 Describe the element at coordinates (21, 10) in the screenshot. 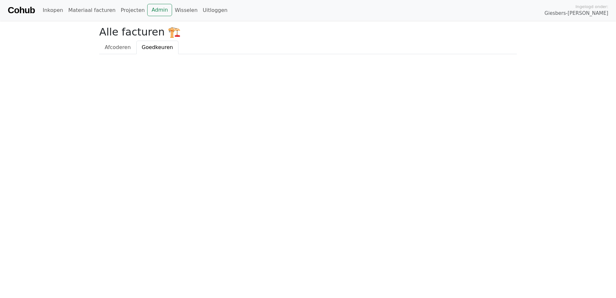

I see `a: Cohub` at that location.